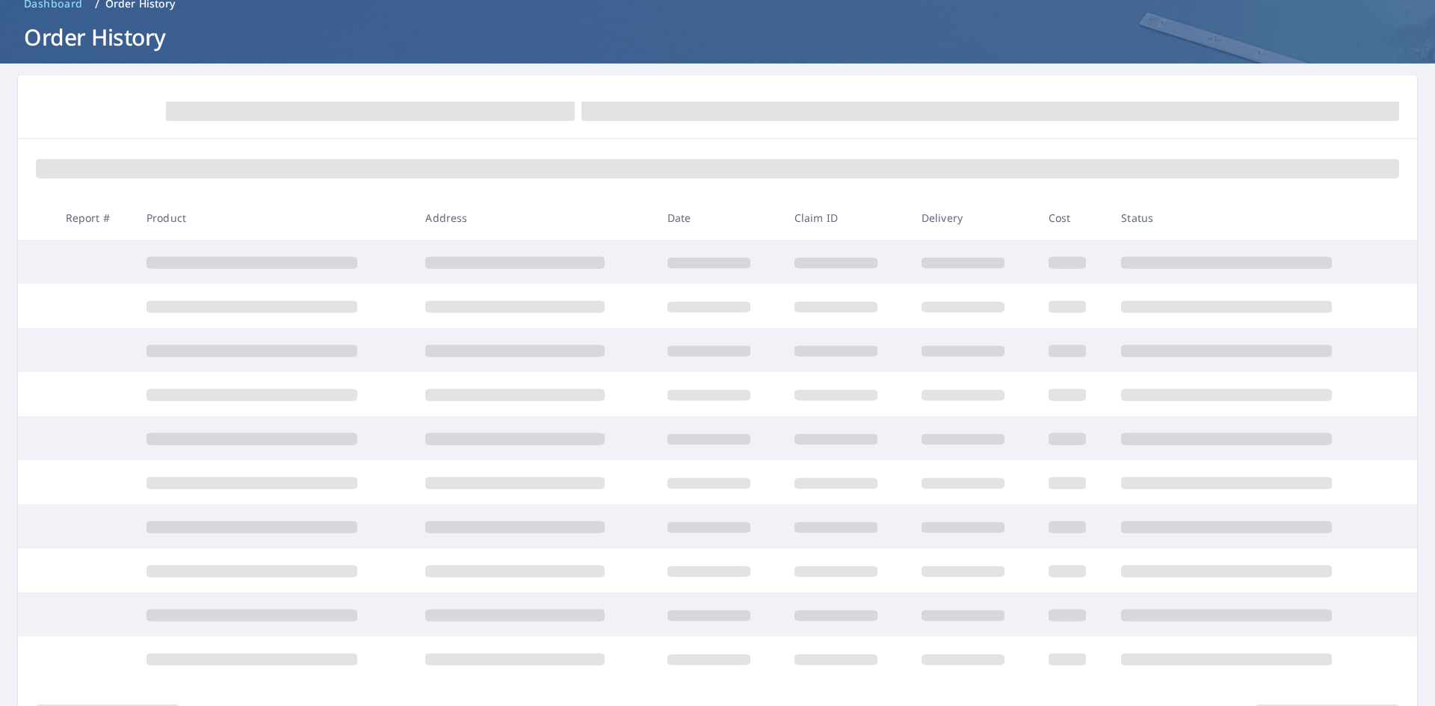 The width and height of the screenshot is (1435, 706). What do you see at coordinates (719, 217) in the screenshot?
I see `th: Date` at bounding box center [719, 217].